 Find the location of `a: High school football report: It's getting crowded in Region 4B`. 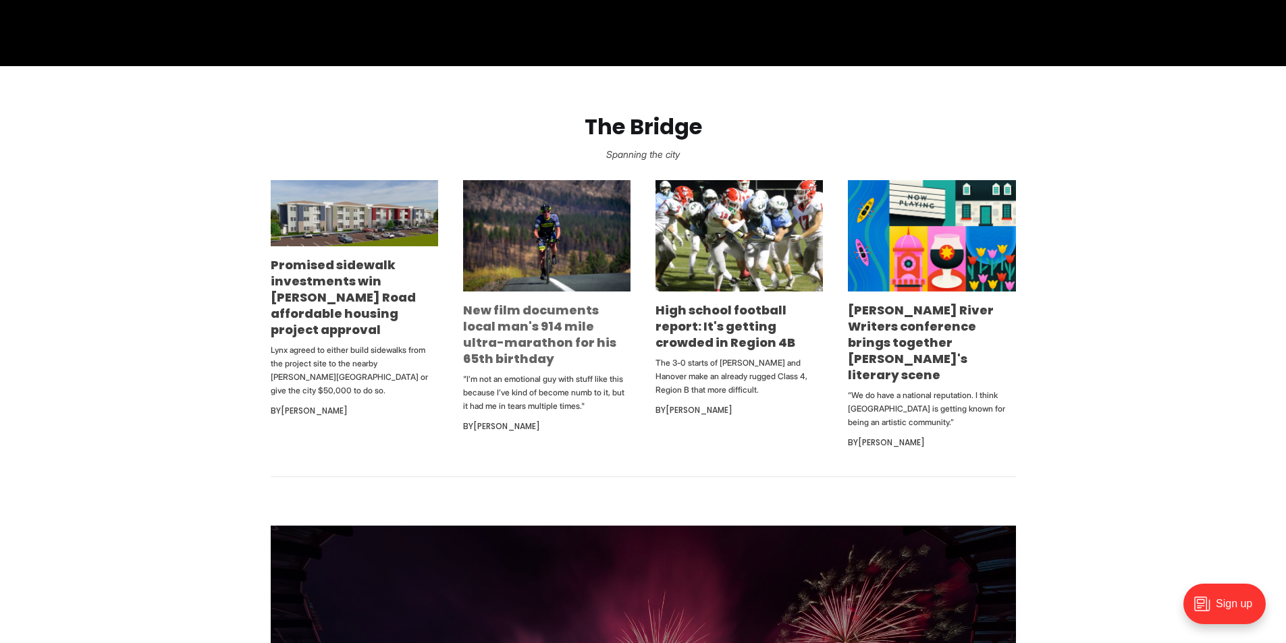

a: High school football report: It's getting crowded in Region 4B is located at coordinates (725, 326).